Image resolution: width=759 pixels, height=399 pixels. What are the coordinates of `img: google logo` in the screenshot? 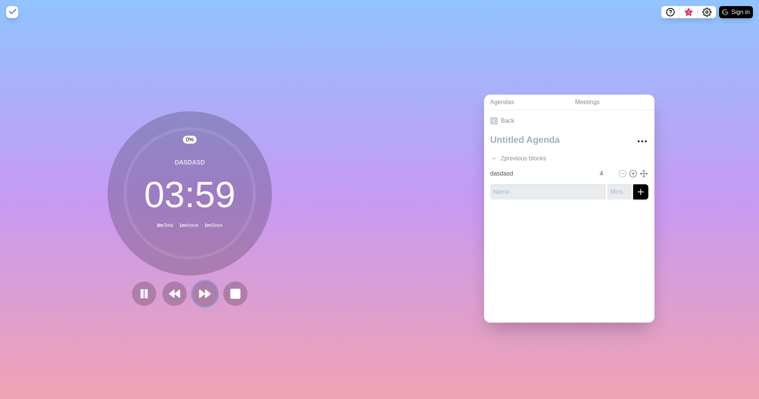 It's located at (725, 12).